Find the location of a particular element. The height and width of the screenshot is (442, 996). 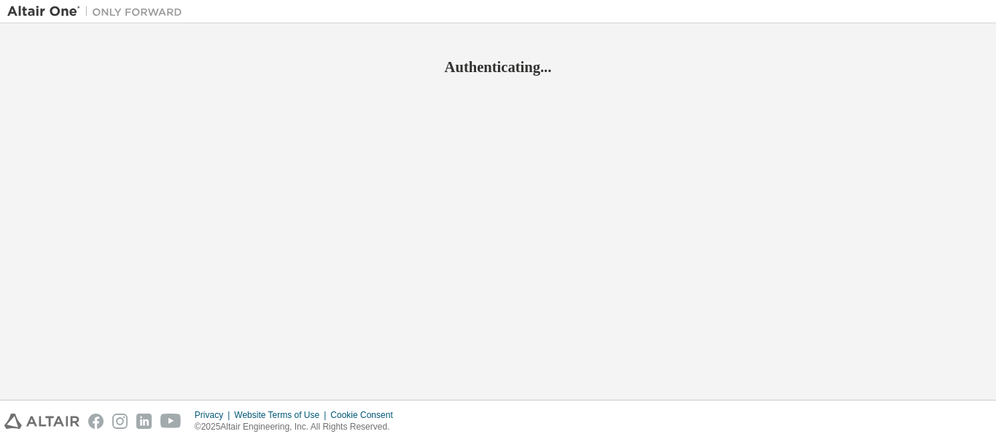

img: altair_logo.svg is located at coordinates (42, 421).